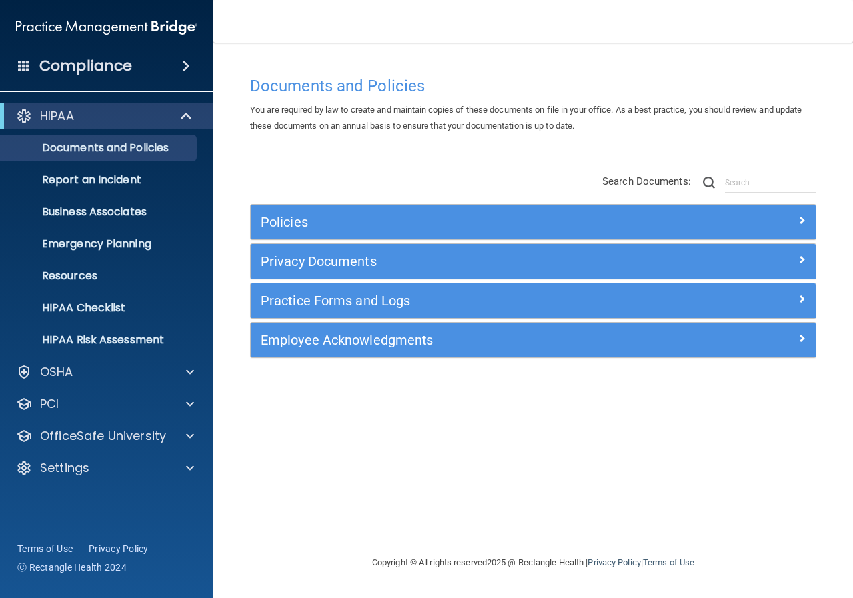 The width and height of the screenshot is (853, 598). I want to click on p: Settings, so click(65, 468).